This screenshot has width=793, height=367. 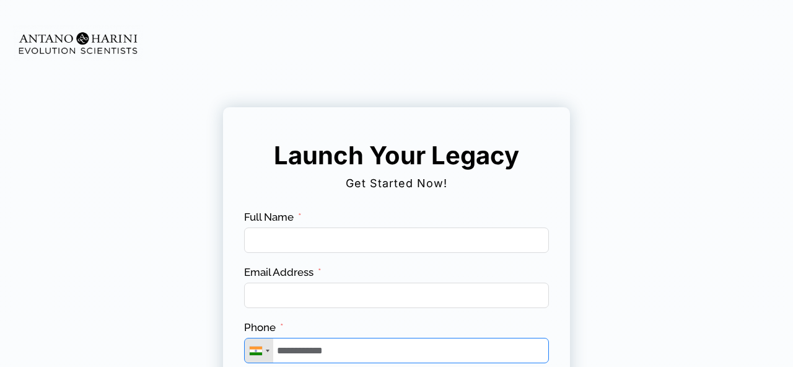 I want to click on input: Phone, so click(x=396, y=350).